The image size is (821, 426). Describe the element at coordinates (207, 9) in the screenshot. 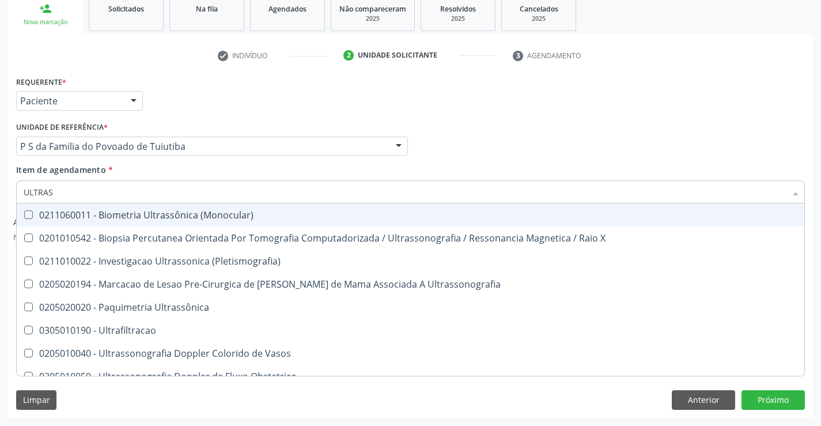

I see `span: Na fila` at that location.